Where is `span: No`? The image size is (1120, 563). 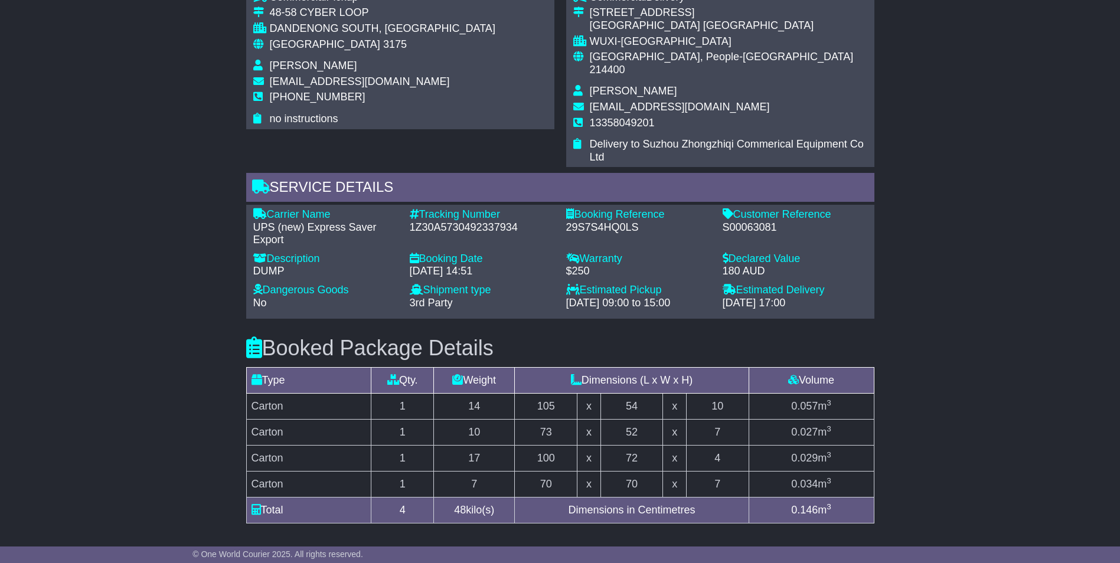
span: No is located at coordinates (260, 303).